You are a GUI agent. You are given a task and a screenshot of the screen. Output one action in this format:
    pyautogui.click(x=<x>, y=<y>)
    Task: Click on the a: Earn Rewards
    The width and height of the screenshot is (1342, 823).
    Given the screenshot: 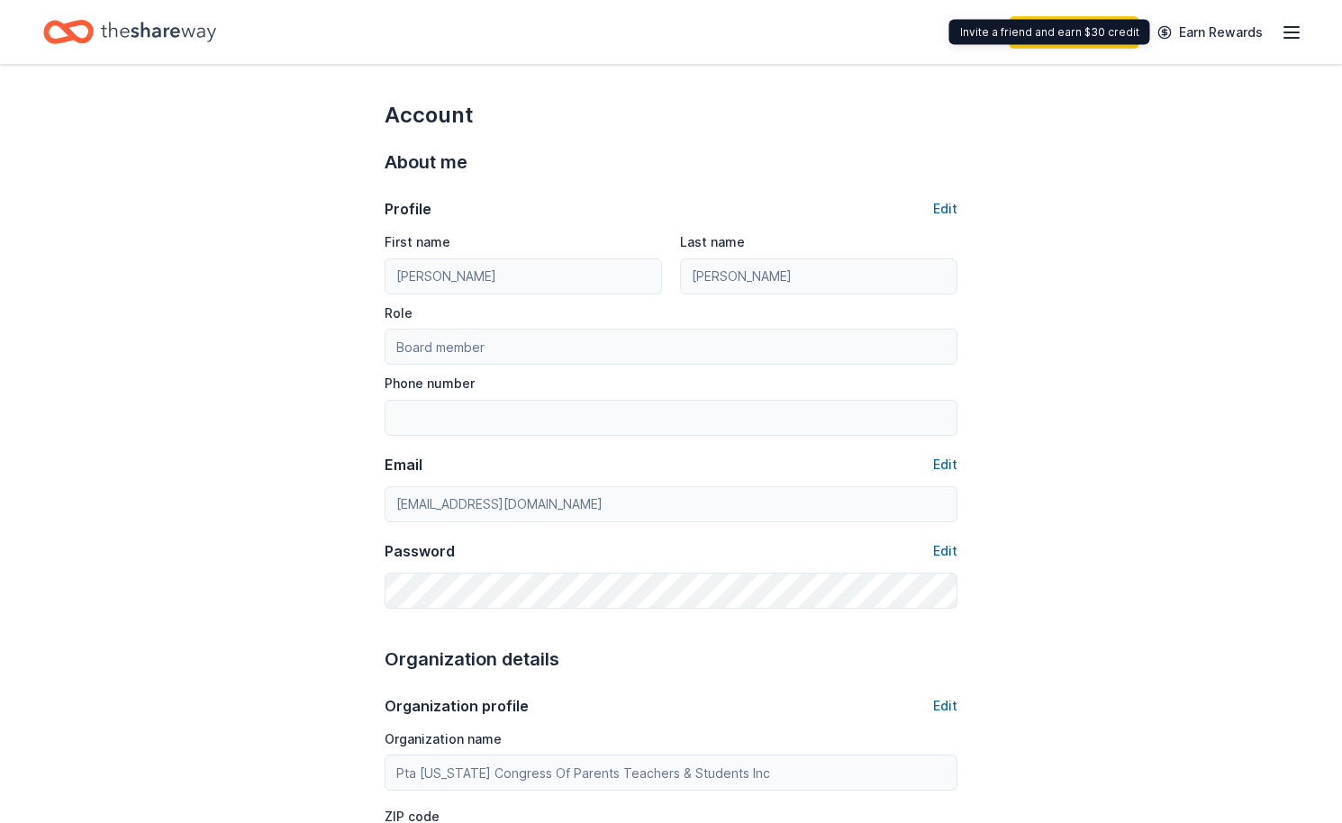 What is the action you would take?
    pyautogui.click(x=1210, y=32)
    